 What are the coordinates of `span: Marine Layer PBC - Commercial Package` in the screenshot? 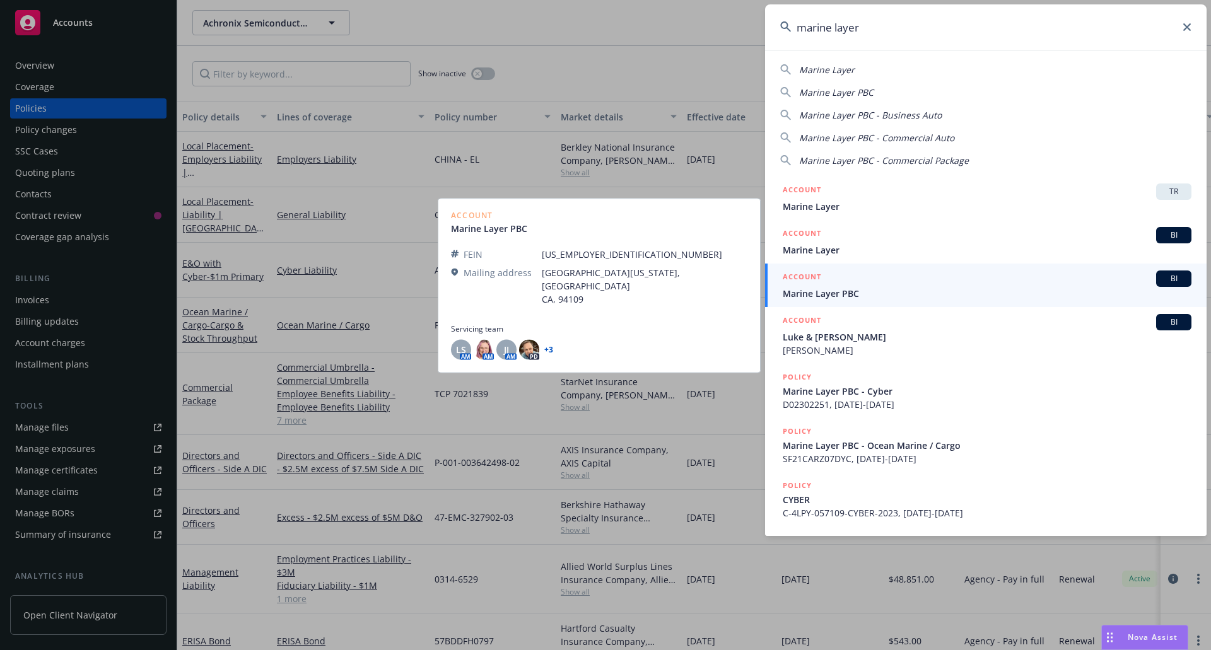 It's located at (884, 160).